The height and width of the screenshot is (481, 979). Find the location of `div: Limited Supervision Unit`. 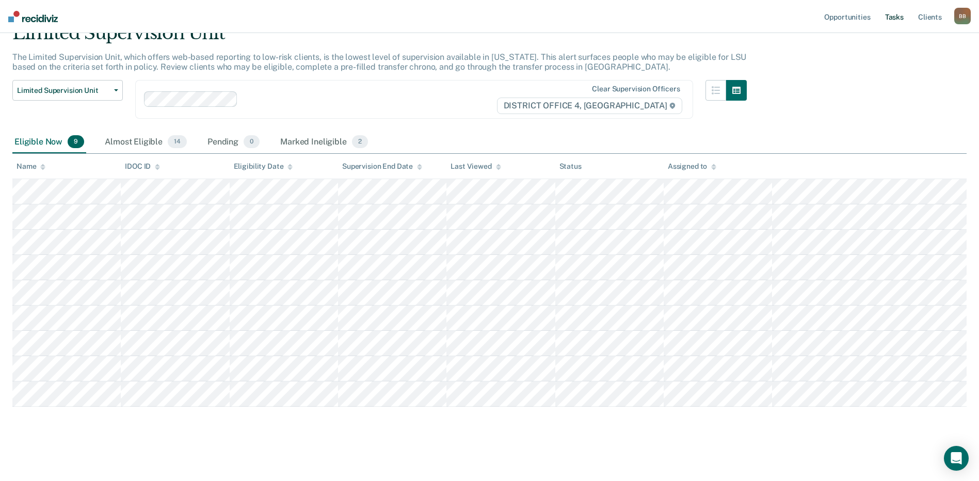

div: Limited Supervision Unit is located at coordinates (379, 37).